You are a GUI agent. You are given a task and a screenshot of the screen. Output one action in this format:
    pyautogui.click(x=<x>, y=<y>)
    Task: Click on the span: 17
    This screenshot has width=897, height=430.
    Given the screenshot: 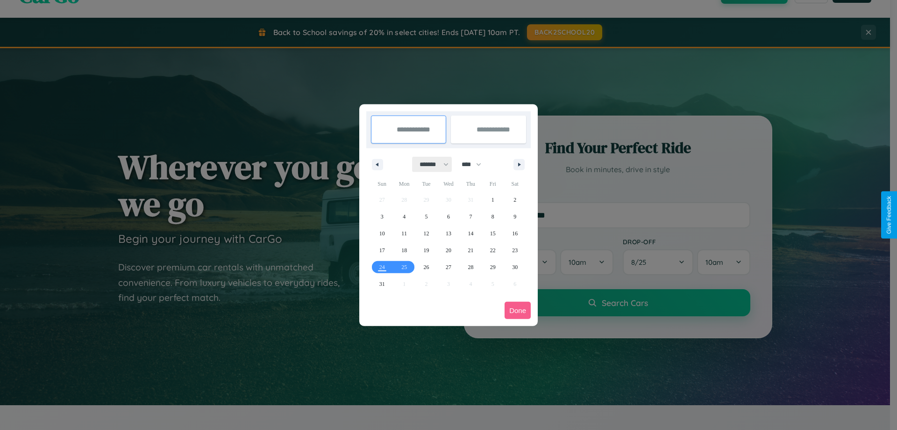 What is the action you would take?
    pyautogui.click(x=382, y=250)
    